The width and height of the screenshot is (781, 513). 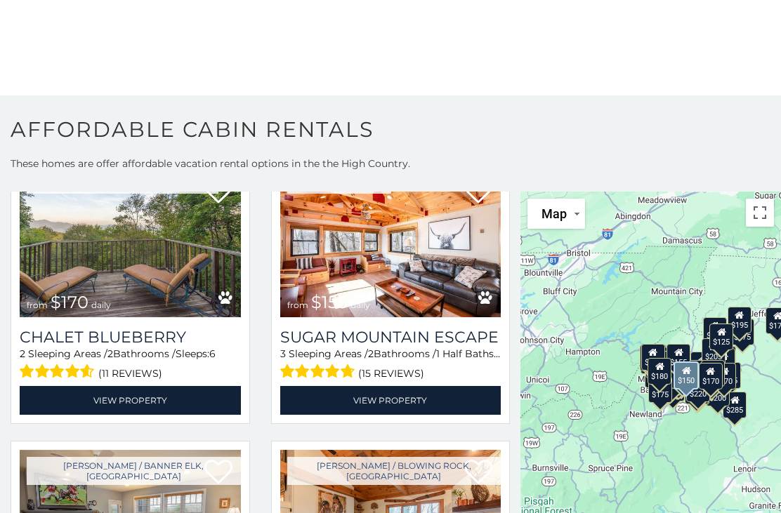 What do you see at coordinates (698, 373) in the screenshot?
I see `div: $140` at bounding box center [698, 373].